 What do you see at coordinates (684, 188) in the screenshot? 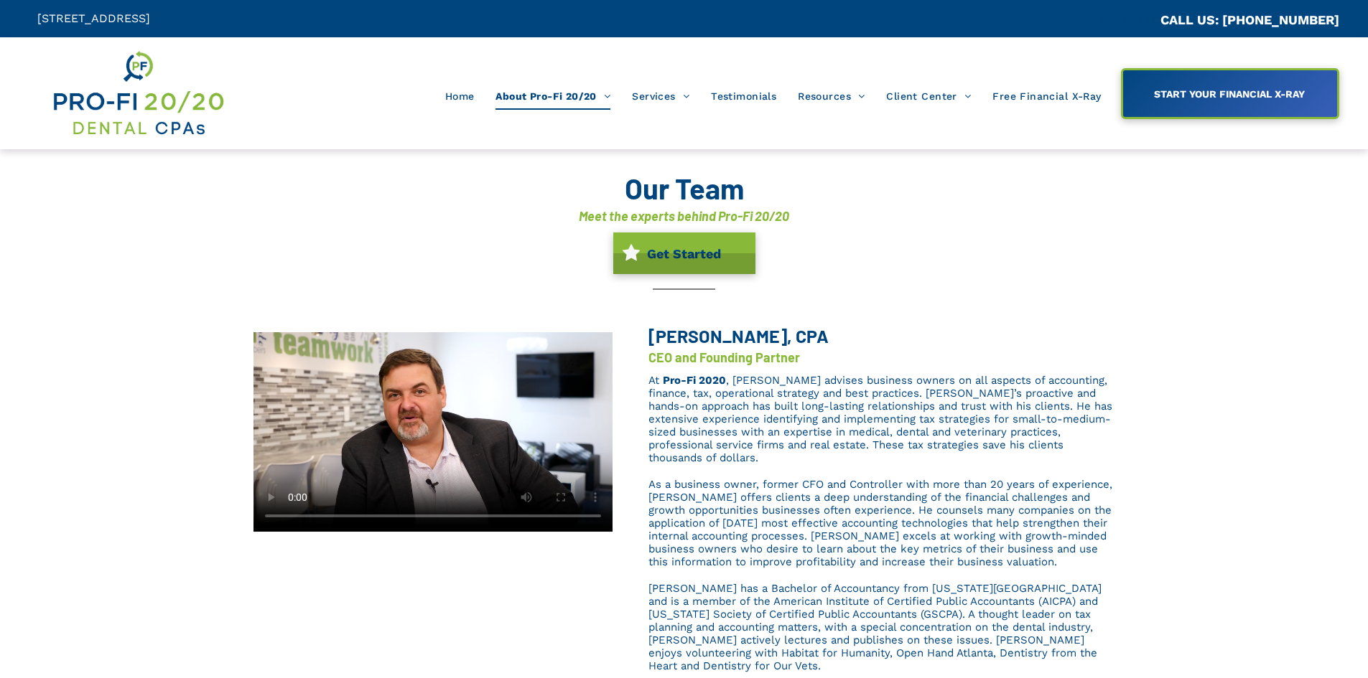
I see `font: Our Team` at bounding box center [684, 188].